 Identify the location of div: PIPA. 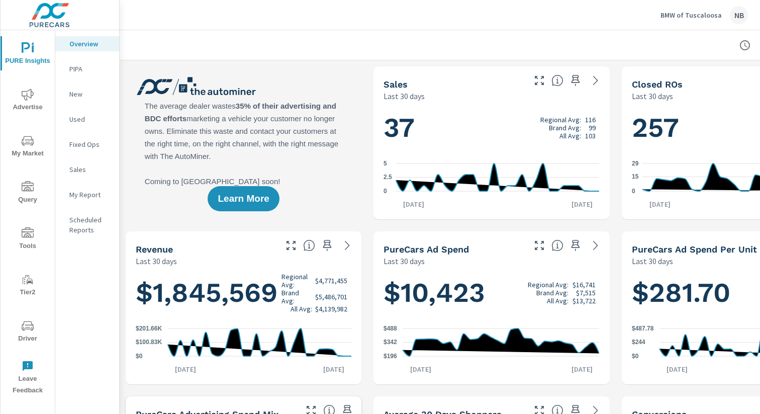
(87, 69).